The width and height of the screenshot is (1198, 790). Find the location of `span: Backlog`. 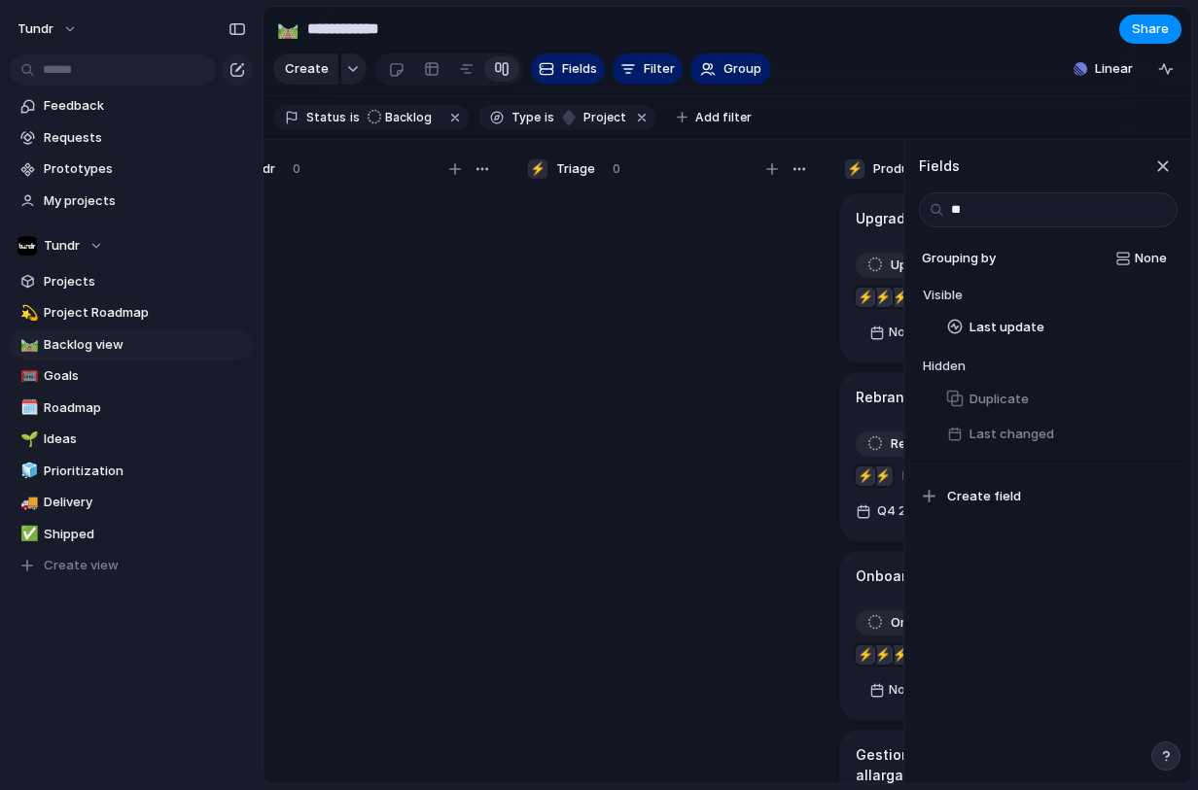

span: Backlog is located at coordinates (408, 118).